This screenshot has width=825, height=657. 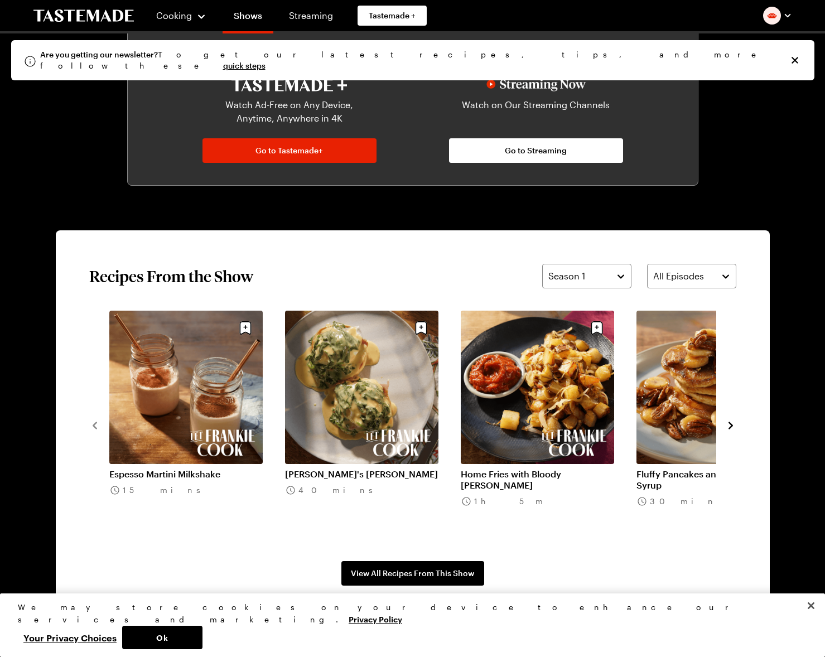 What do you see at coordinates (724, 424) in the screenshot?
I see `div: 4 / 30` at bounding box center [724, 424].